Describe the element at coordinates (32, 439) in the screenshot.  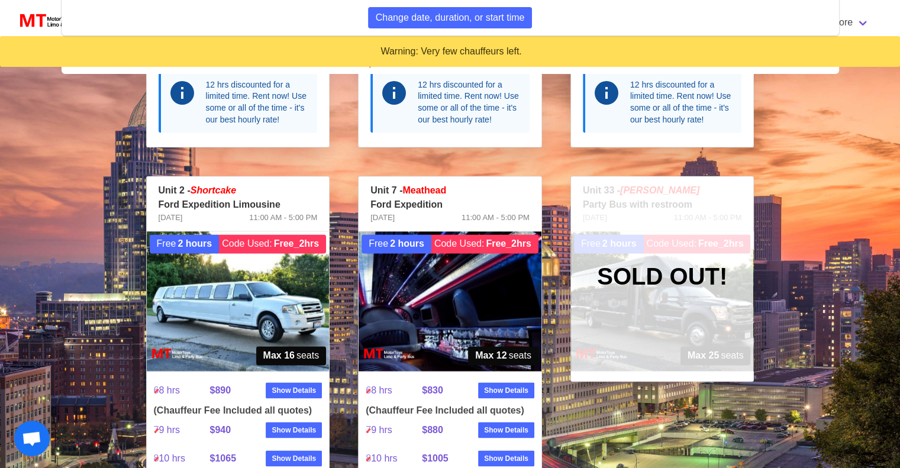
I see `a: Open chat` at that location.